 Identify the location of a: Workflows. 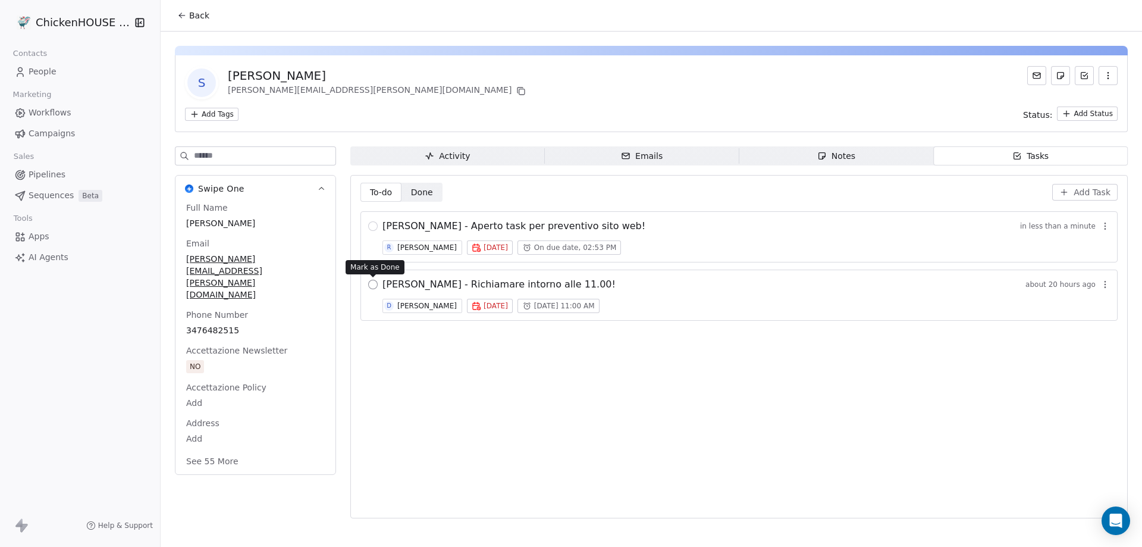
(80, 112).